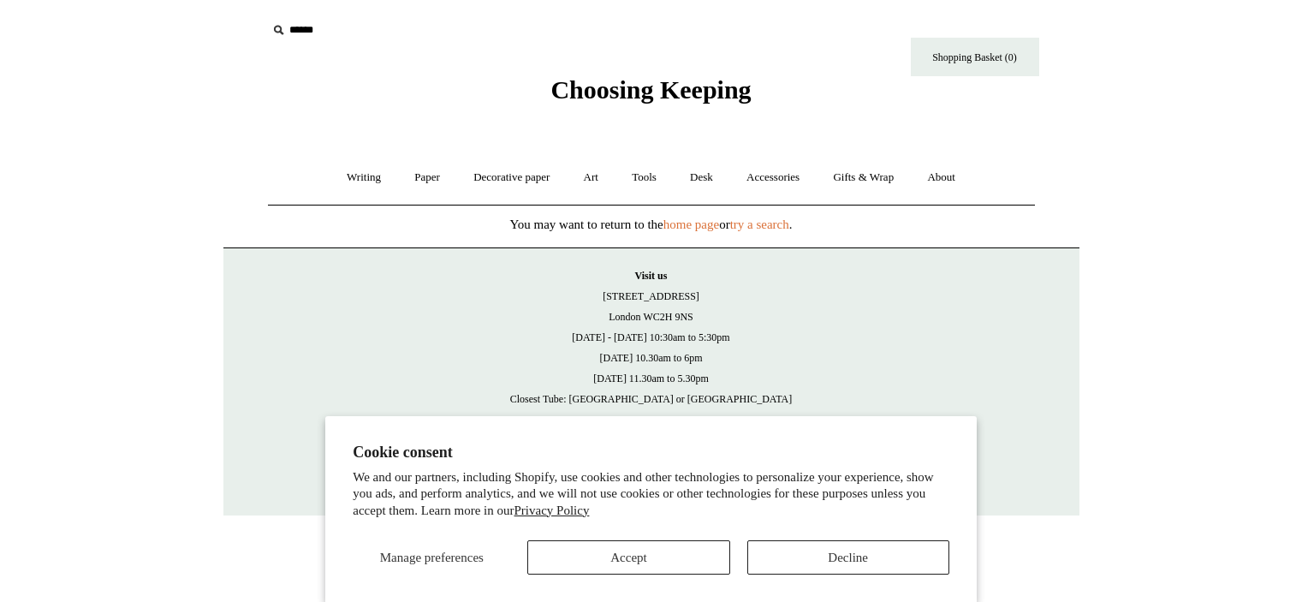 The width and height of the screenshot is (1302, 602). I want to click on span: Manage preferences, so click(432, 557).